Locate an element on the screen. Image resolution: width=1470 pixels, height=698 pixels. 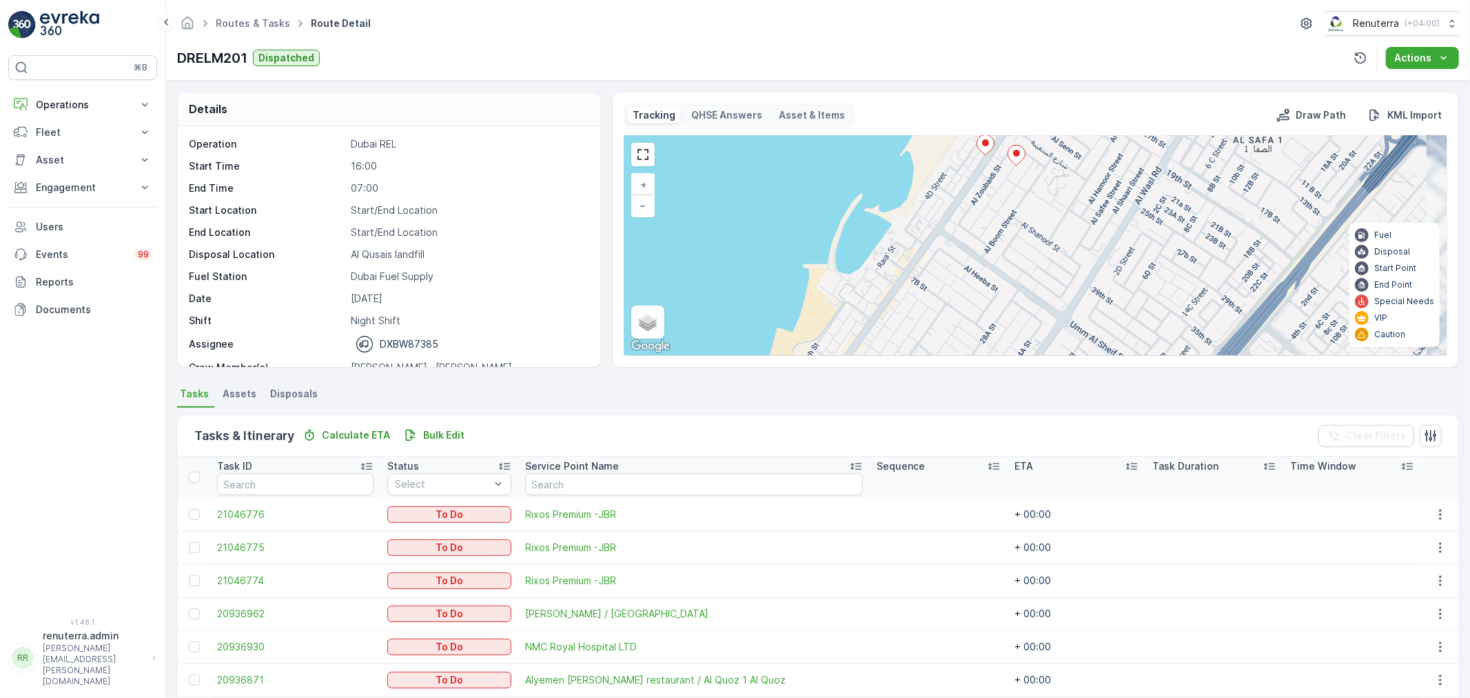
p: Engagement is located at coordinates (83, 188).